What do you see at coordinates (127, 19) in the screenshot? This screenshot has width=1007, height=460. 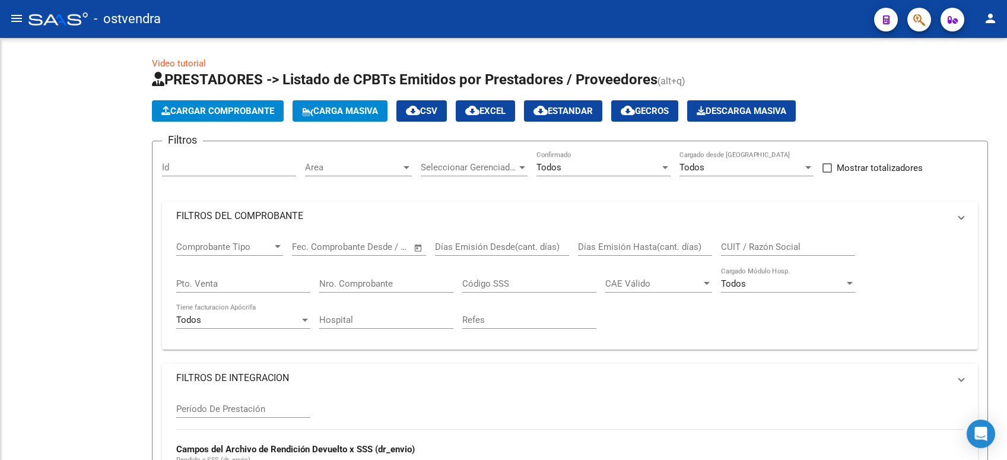 I see `span: - ostvendra` at bounding box center [127, 19].